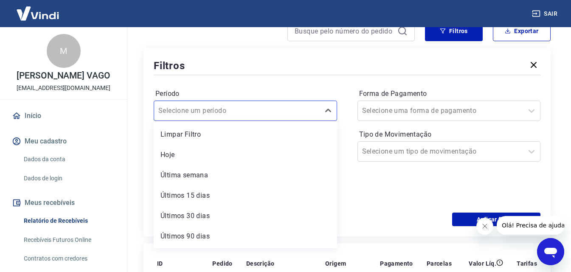  Describe the element at coordinates (449, 135) in the screenshot. I see `label: Tipo de Movimentação` at that location.